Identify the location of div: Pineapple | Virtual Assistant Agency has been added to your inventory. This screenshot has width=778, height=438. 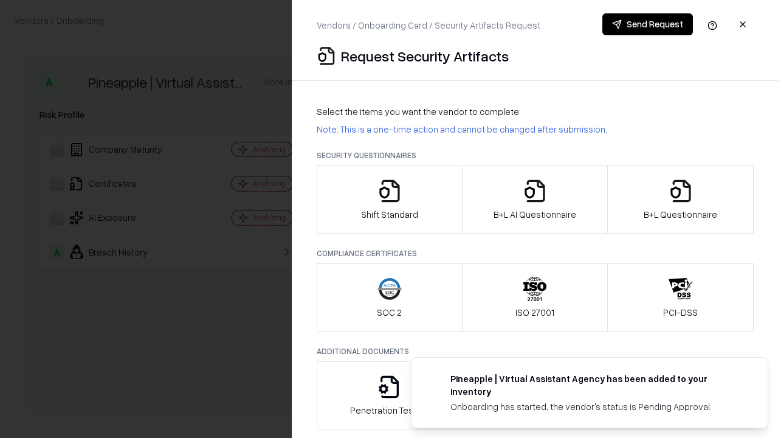
(594, 385).